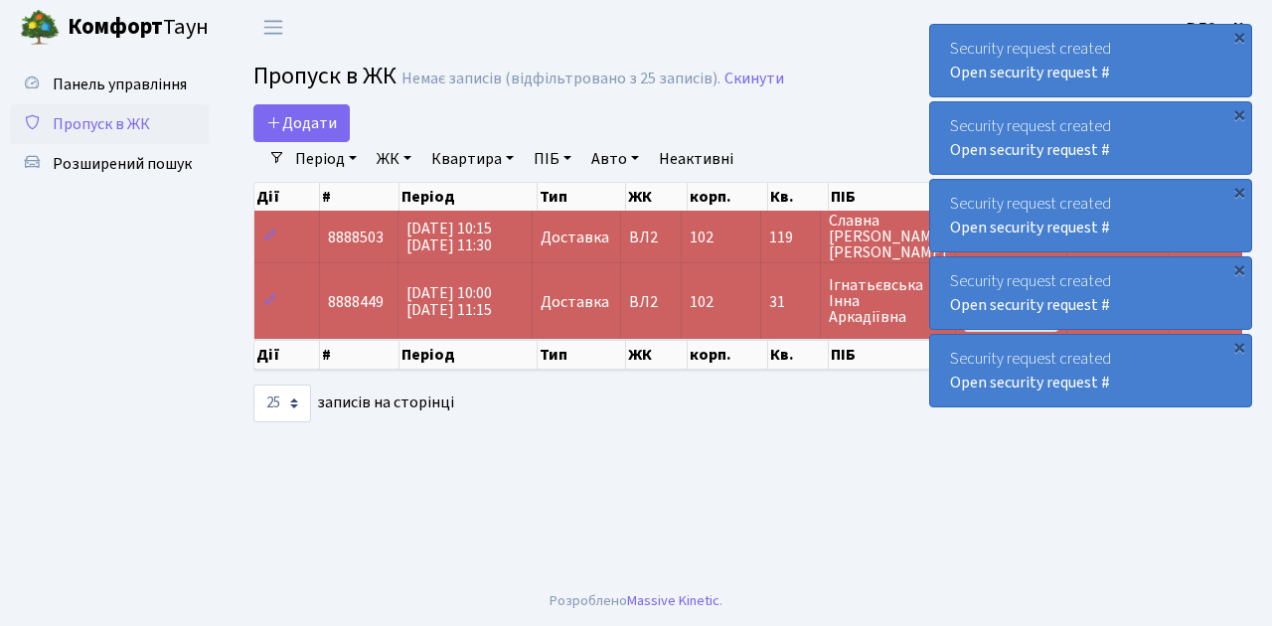 This screenshot has width=1272, height=626. What do you see at coordinates (354, 403) in the screenshot?
I see `label: записів на сторінці` at bounding box center [354, 403].